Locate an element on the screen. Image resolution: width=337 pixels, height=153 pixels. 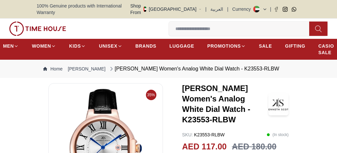
a: PROMOTIONS is located at coordinates (226, 46).